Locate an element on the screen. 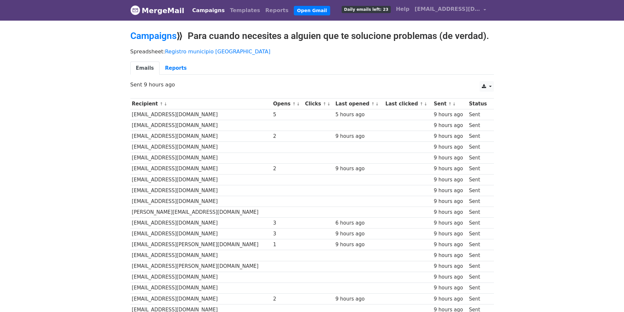 This screenshot has width=624, height=312. div: 1 is located at coordinates (288, 245).